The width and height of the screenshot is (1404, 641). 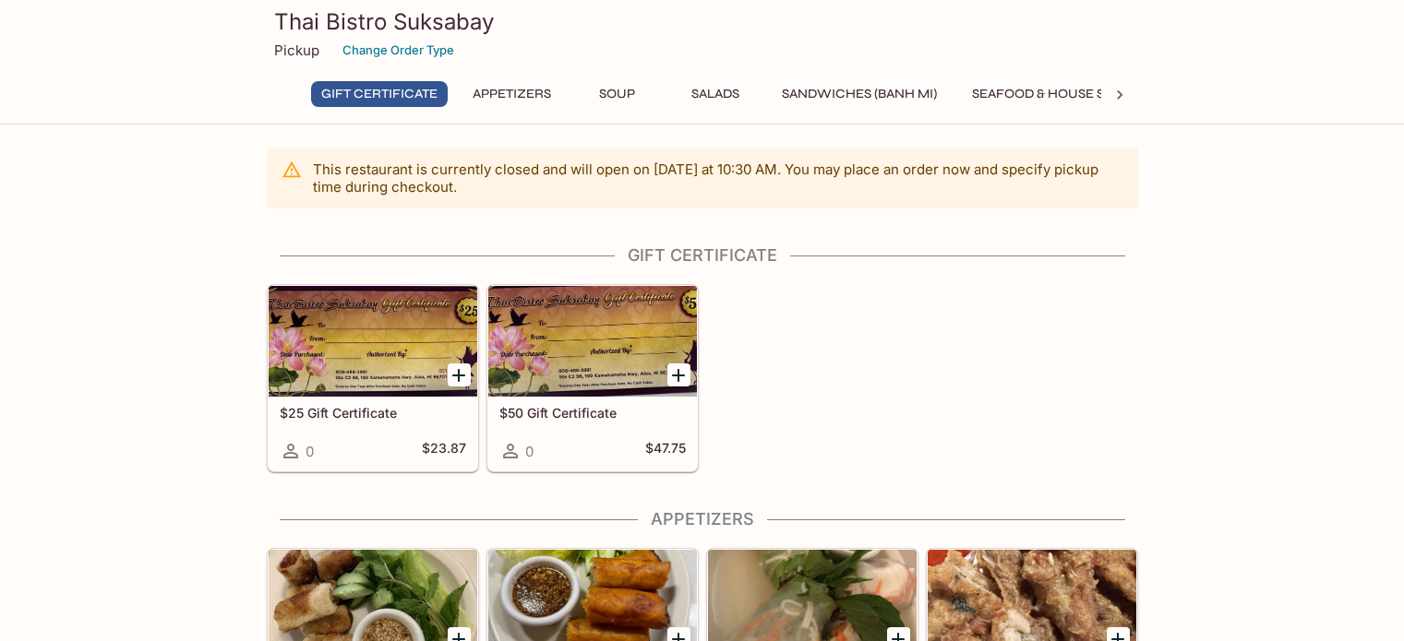 I want to click on a: $50 Gift Certificate0$47.75, so click(x=593, y=378).